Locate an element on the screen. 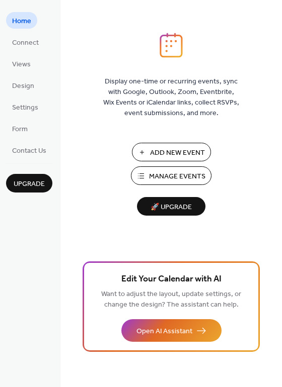  button: Open AI Assistant is located at coordinates (171, 330).